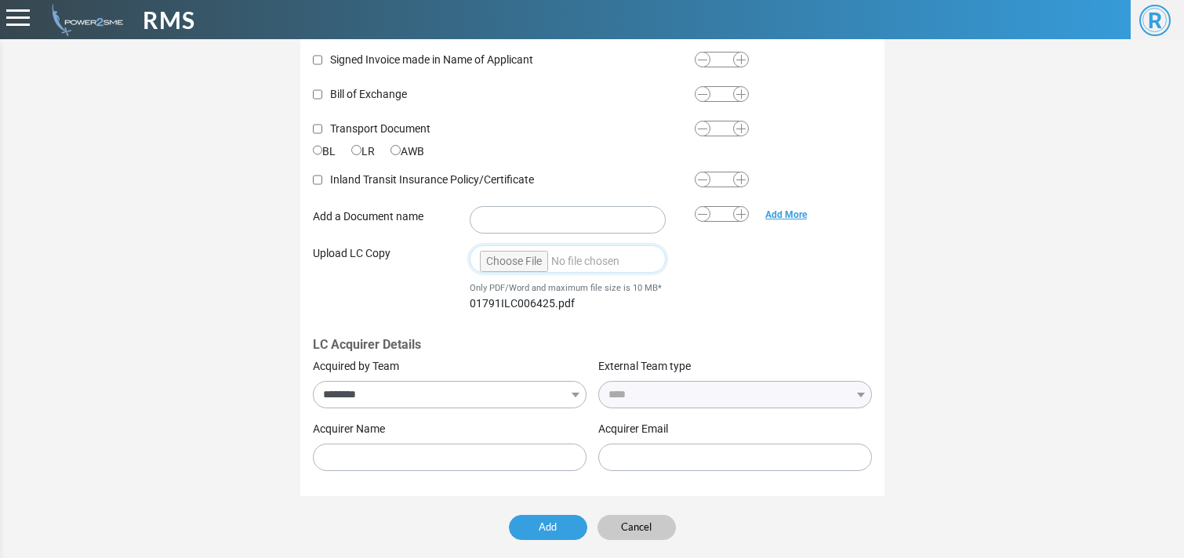 Image resolution: width=1184 pixels, height=558 pixels. What do you see at coordinates (318, 94) in the screenshot?
I see `input: Bill of Exchange` at bounding box center [318, 94].